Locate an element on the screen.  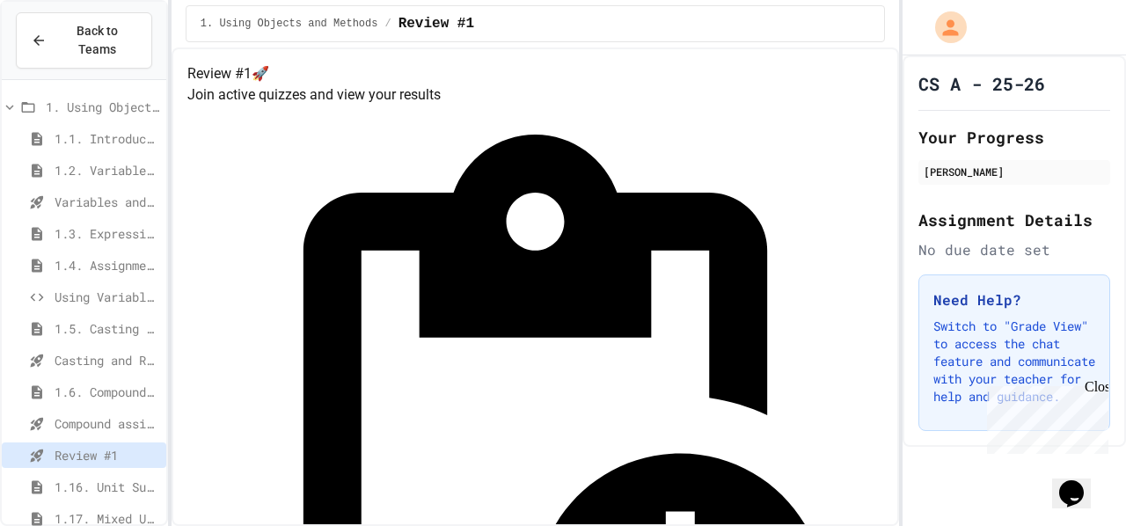
span: 1.4. Assignment and Input is located at coordinates (106, 265).